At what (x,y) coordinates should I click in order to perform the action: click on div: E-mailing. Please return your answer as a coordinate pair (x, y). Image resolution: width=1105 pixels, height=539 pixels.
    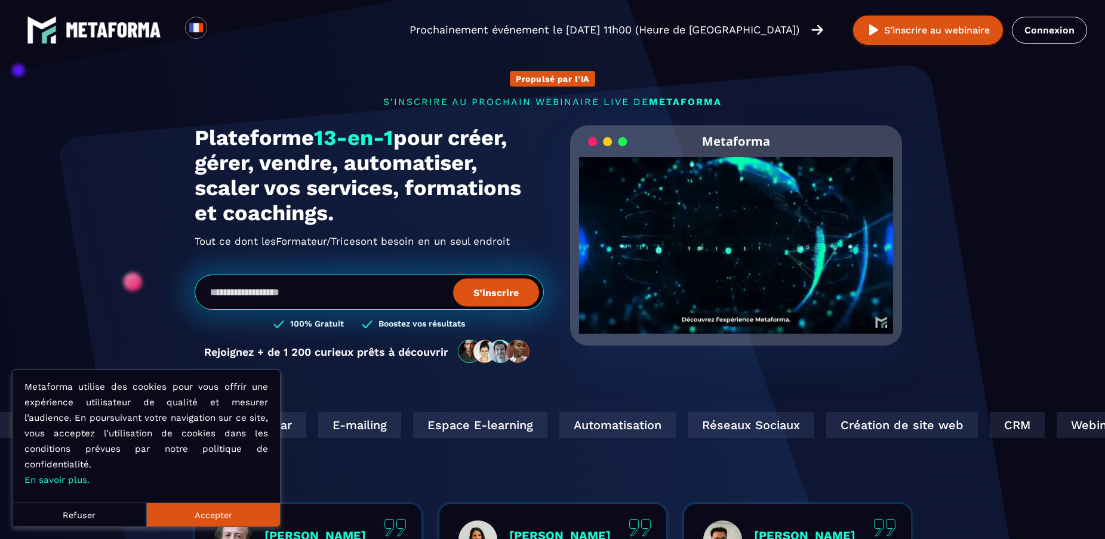
    Looking at the image, I should click on (318, 425).